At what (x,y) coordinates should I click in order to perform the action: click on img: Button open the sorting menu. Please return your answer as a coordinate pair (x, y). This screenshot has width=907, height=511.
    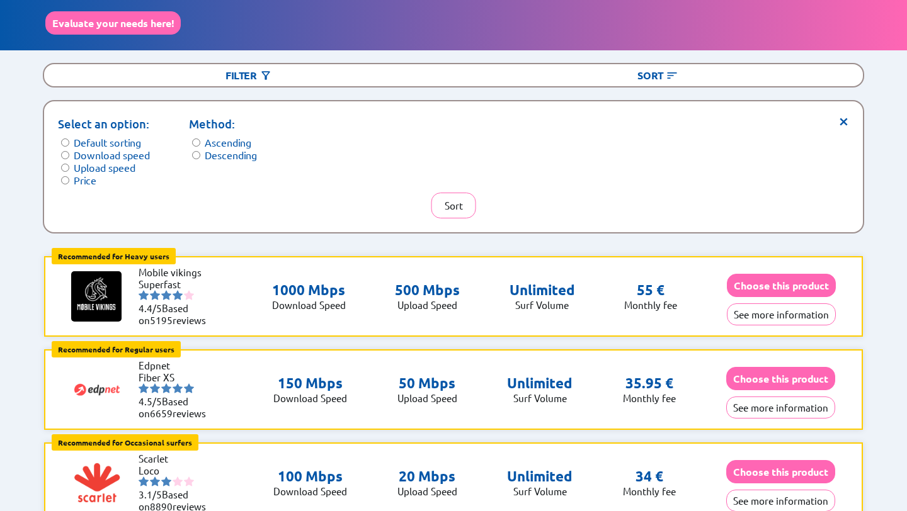
    Looking at the image, I should click on (672, 76).